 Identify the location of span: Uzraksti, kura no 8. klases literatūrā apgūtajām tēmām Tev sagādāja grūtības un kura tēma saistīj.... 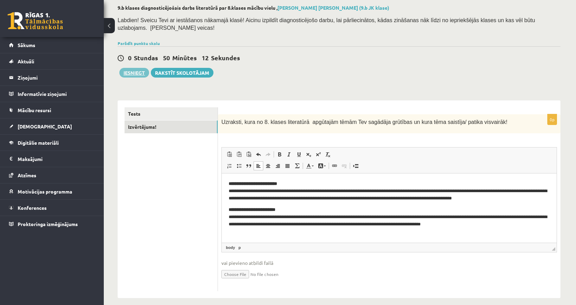
(364, 122).